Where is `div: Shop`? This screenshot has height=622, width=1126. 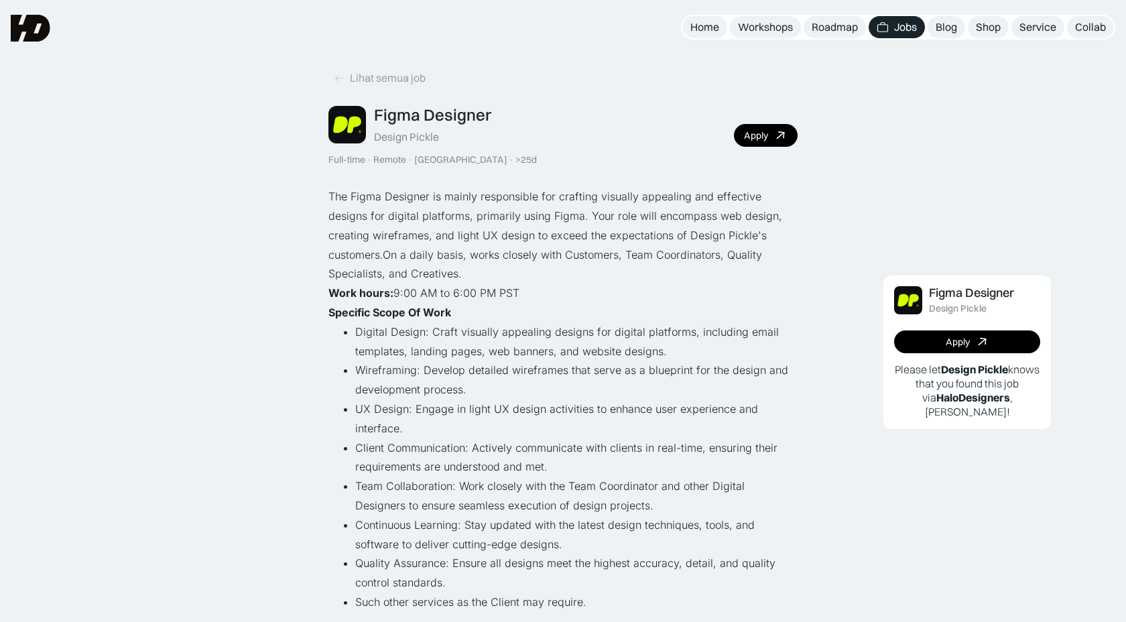
div: Shop is located at coordinates (988, 27).